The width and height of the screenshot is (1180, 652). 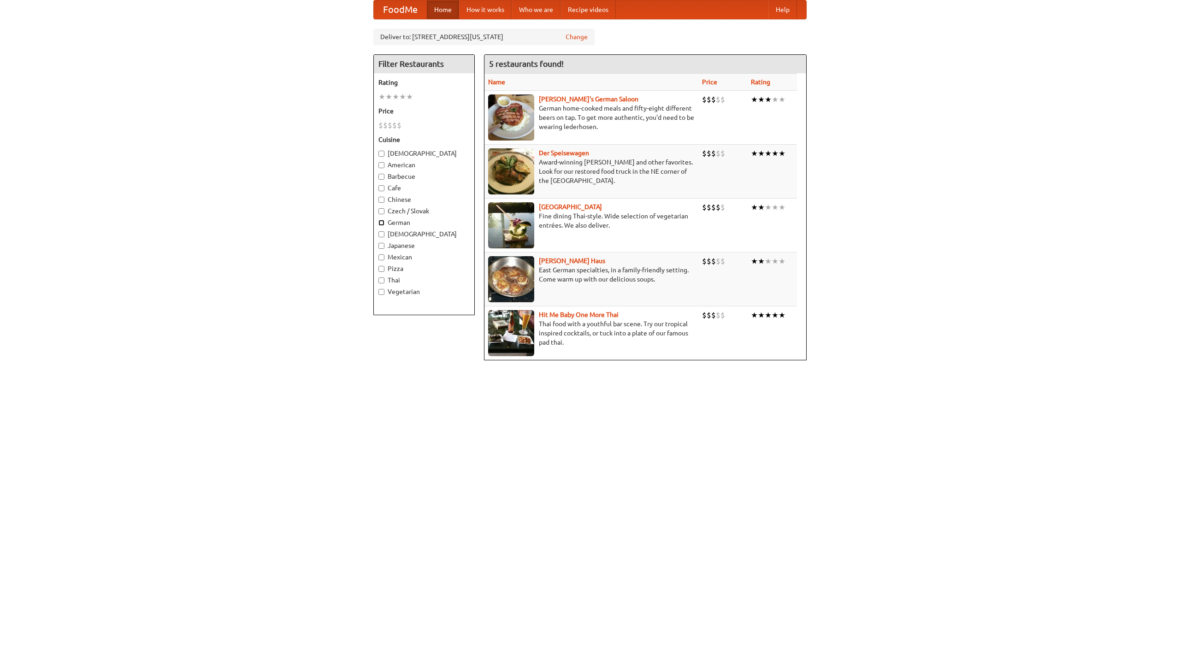 What do you see at coordinates (496, 82) in the screenshot?
I see `a: Name` at bounding box center [496, 82].